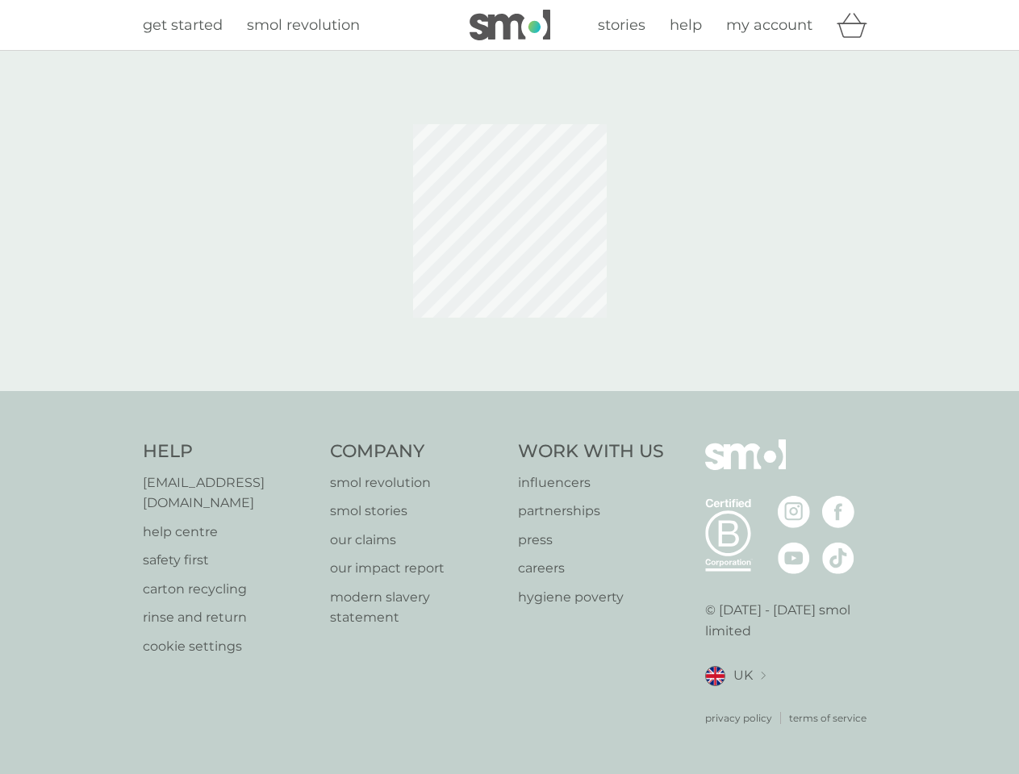 The image size is (1019, 774). What do you see at coordinates (621, 25) in the screenshot?
I see `span: stories` at bounding box center [621, 25].